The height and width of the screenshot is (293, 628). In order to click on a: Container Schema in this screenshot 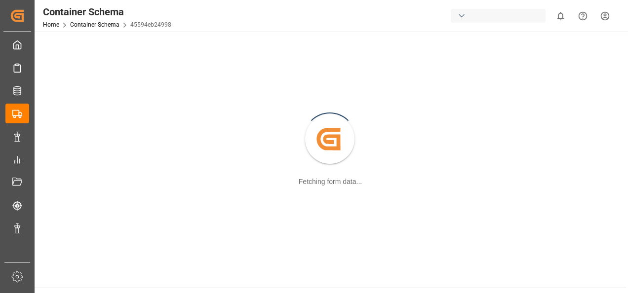, I will do `click(95, 25)`.